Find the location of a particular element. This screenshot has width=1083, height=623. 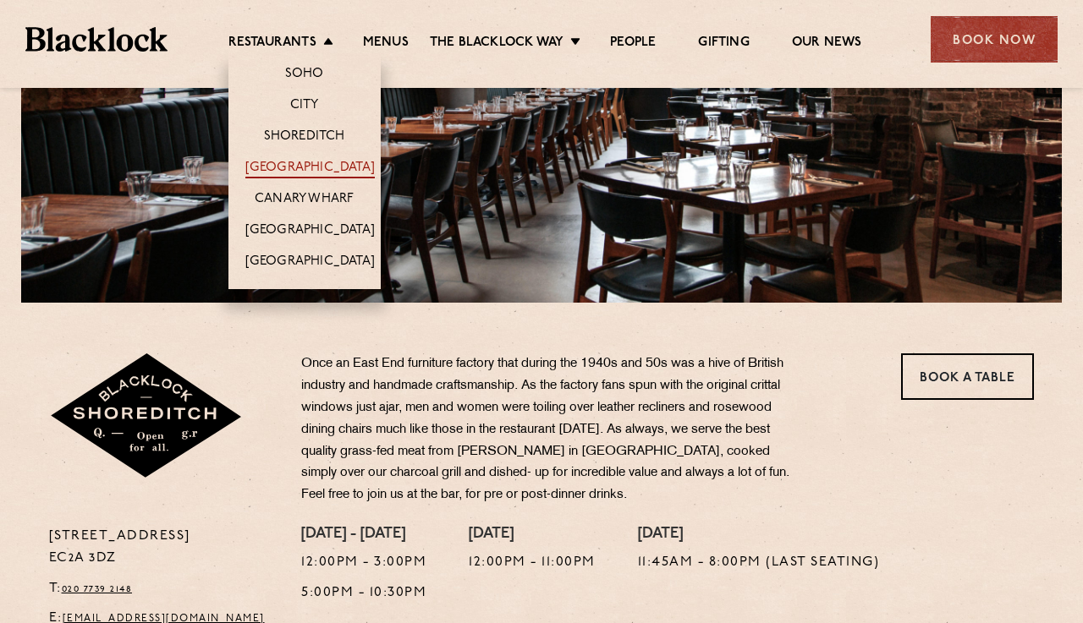

a: Shoreditch is located at coordinates (305, 138).